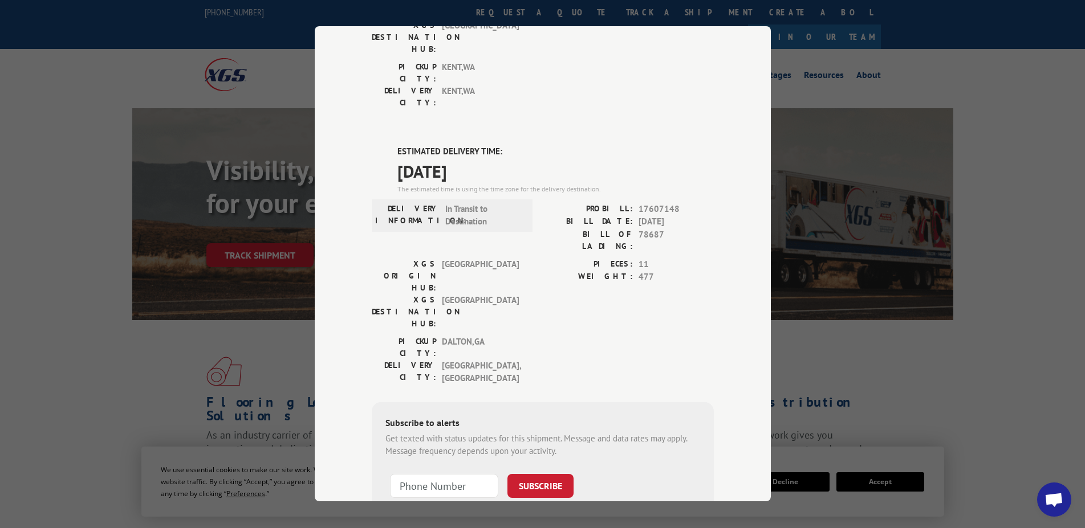 Image resolution: width=1085 pixels, height=528 pixels. Describe the element at coordinates (676, 264) in the screenshot. I see `span: 11` at that location.